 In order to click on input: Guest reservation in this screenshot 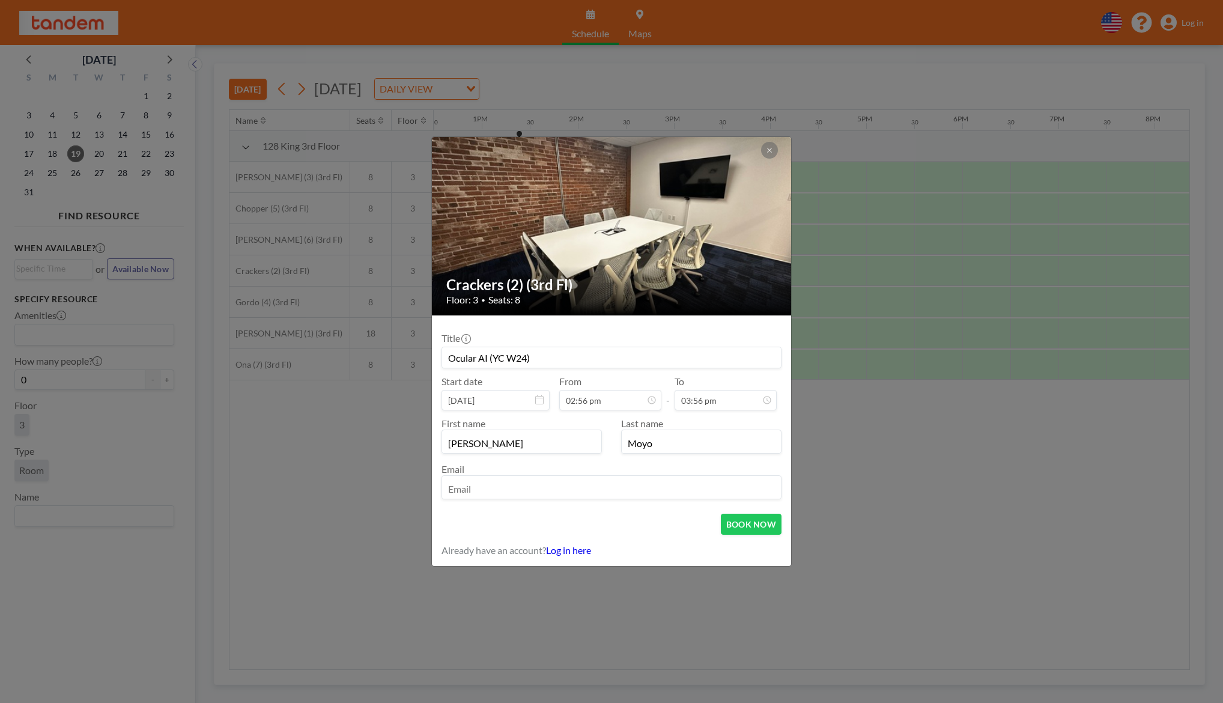, I will do `click(611, 357)`.